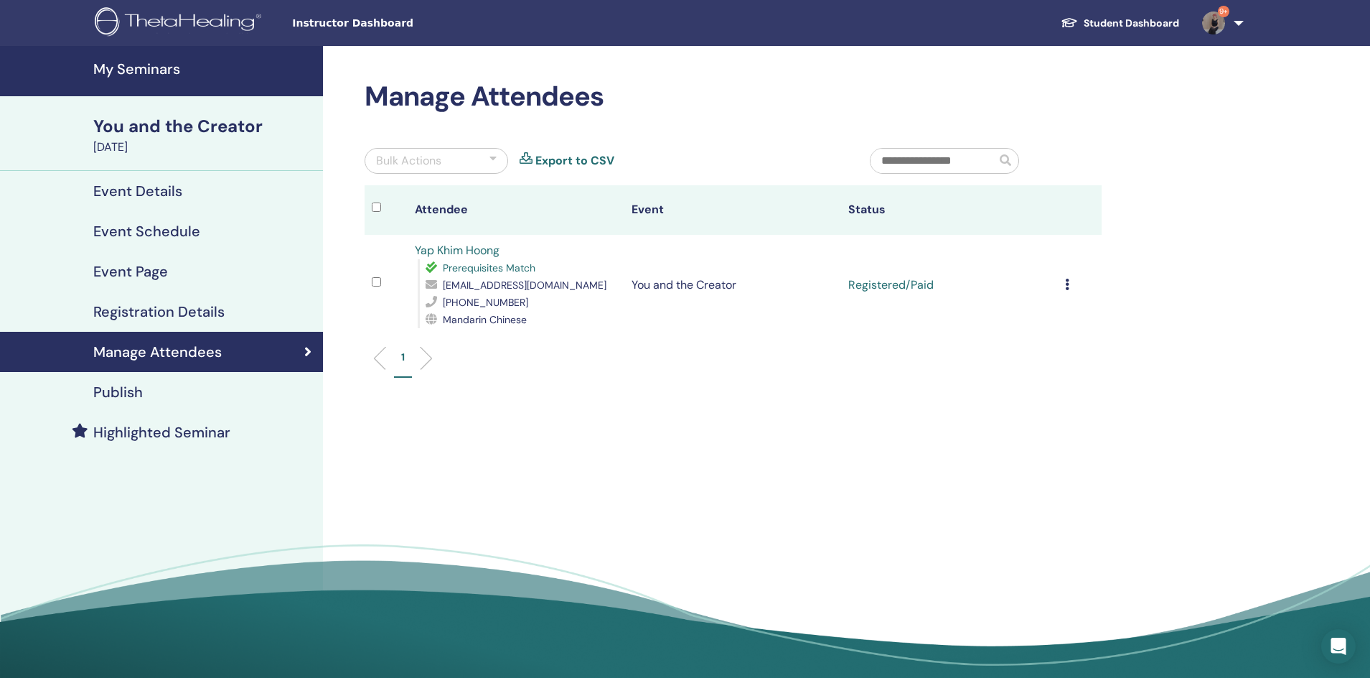 The width and height of the screenshot is (1370, 678). I want to click on th: Event, so click(733, 210).